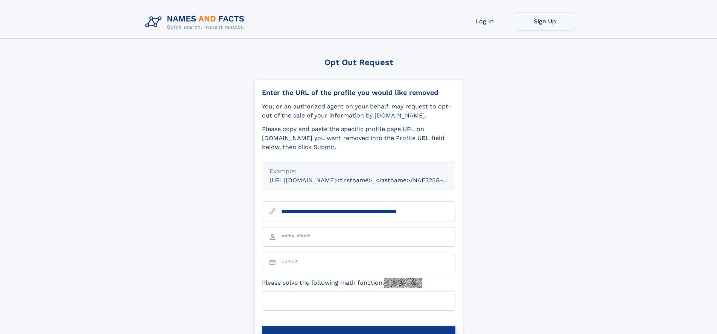 This screenshot has width=717, height=334. I want to click on a: Log In, so click(485, 21).